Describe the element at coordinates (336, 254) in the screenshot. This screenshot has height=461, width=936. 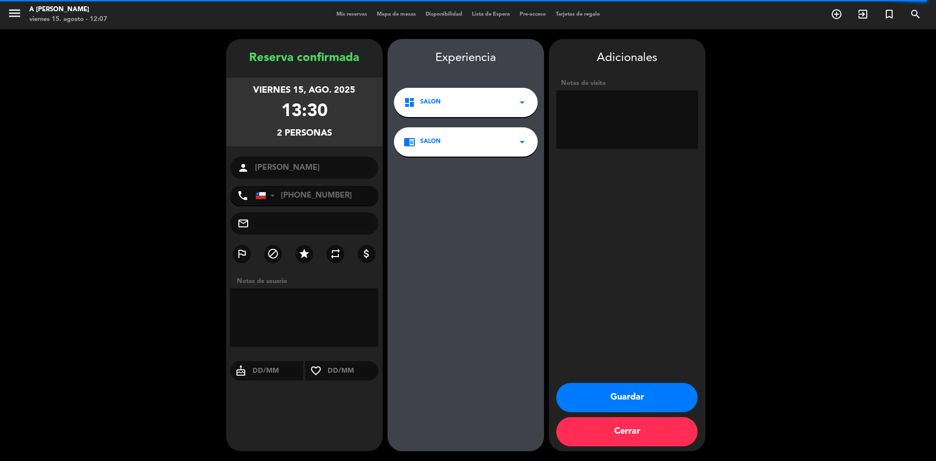
I see `i: repeat` at that location.